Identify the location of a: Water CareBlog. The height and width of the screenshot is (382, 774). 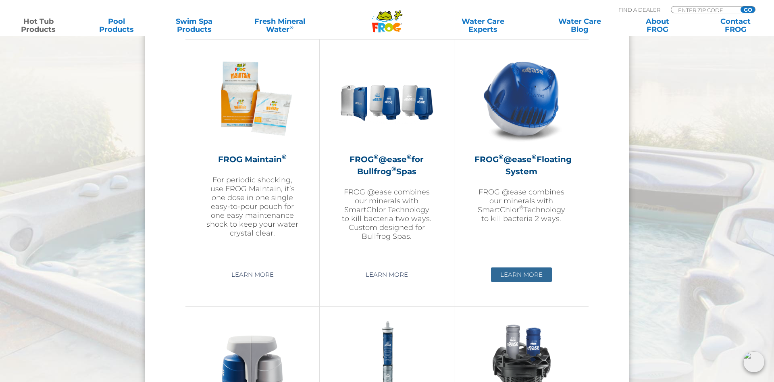
(579, 25).